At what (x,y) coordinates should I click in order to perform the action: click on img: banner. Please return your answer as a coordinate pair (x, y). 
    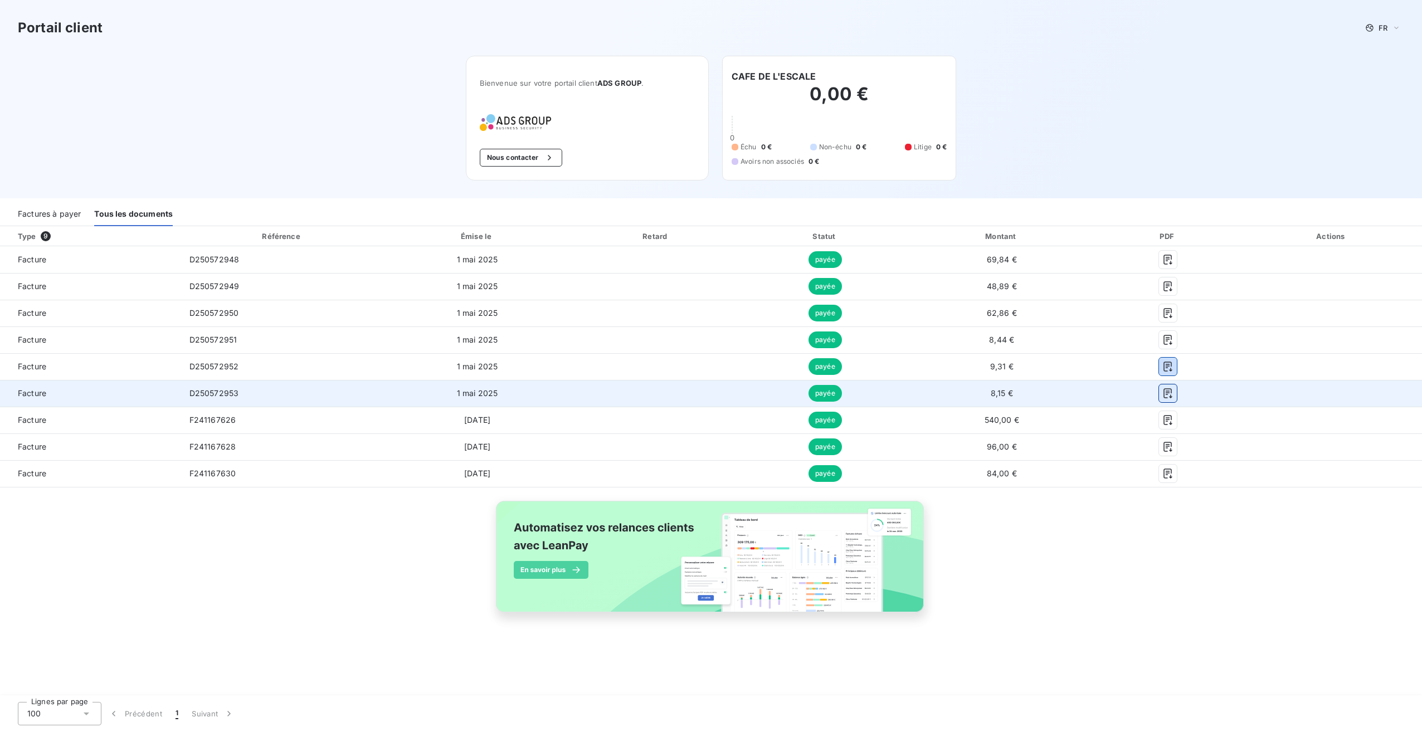
    Looking at the image, I should click on (711, 563).